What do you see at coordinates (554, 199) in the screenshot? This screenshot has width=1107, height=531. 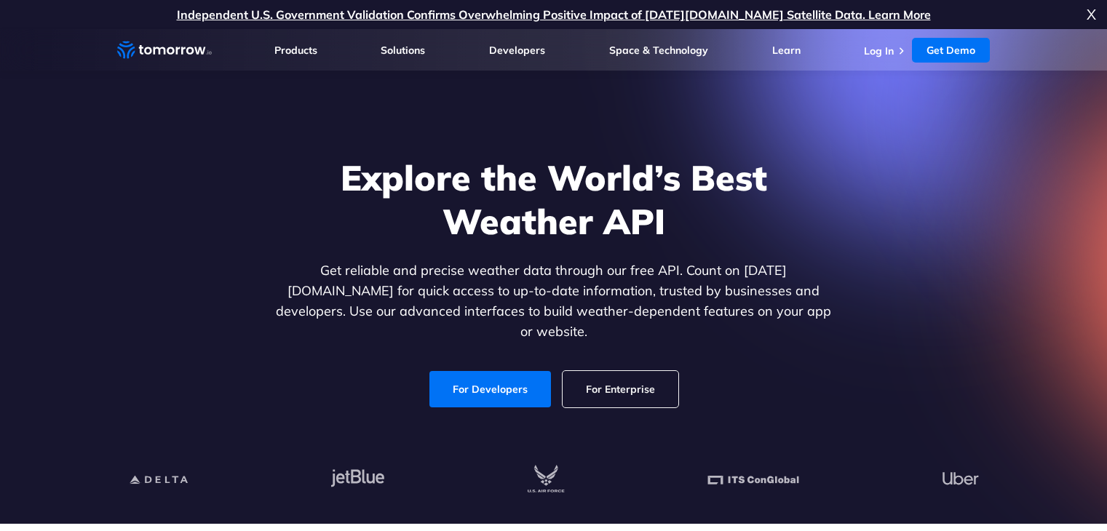 I see `h1: Explore the World’s Best Weather API` at bounding box center [554, 199].